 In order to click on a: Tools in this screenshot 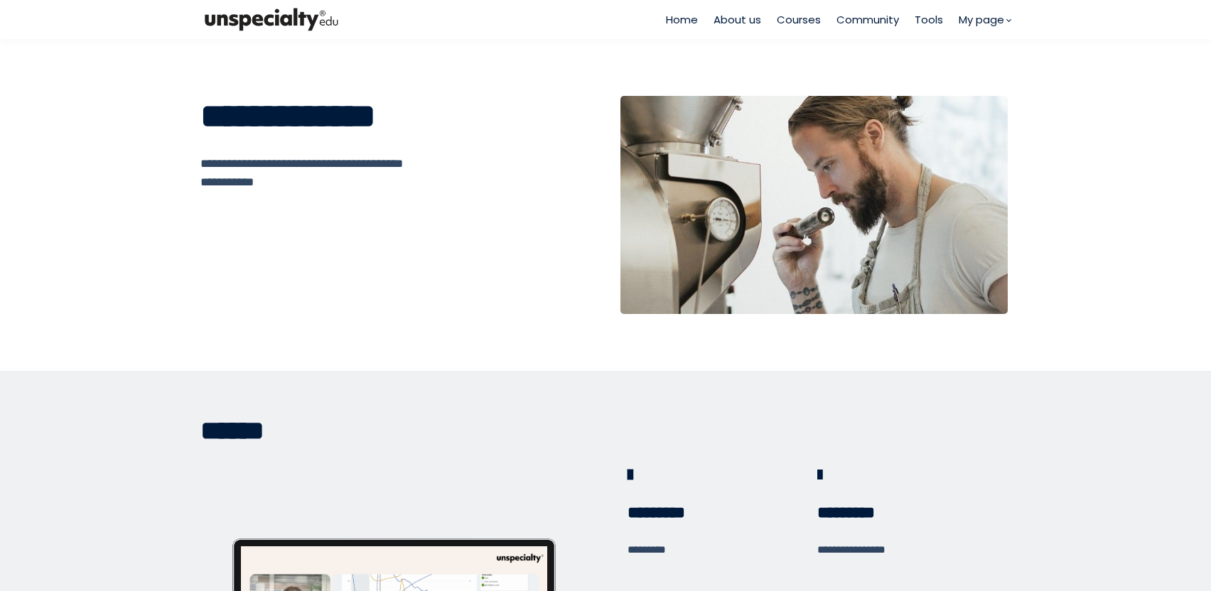, I will do `click(929, 19)`.